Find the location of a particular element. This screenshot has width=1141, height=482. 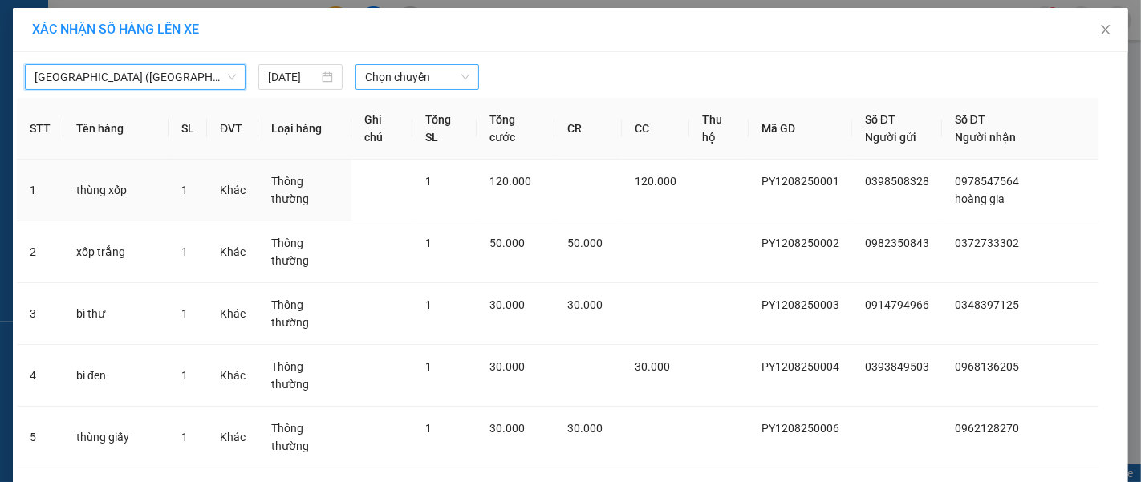

th: CC is located at coordinates (656, 128).